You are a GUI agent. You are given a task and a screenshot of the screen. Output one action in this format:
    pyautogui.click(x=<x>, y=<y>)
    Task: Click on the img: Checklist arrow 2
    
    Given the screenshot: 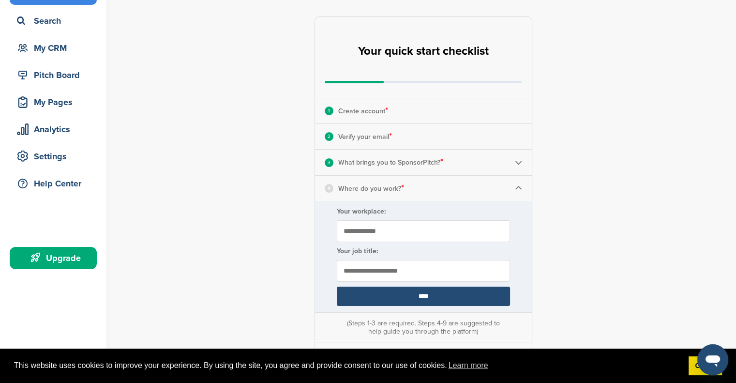 What is the action you would take?
    pyautogui.click(x=518, y=162)
    